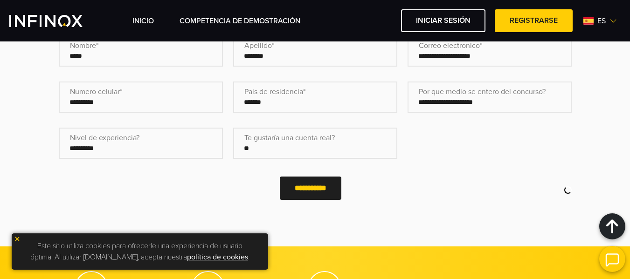 The height and width of the screenshot is (279, 630). Describe the element at coordinates (534, 21) in the screenshot. I see `a: Registrarse` at that location.